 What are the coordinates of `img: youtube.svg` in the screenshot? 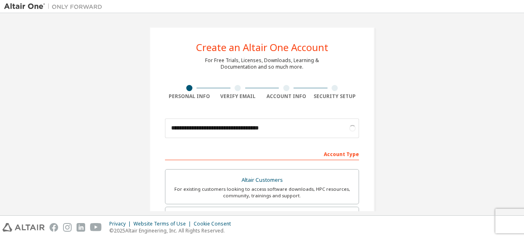 It's located at (96, 227).